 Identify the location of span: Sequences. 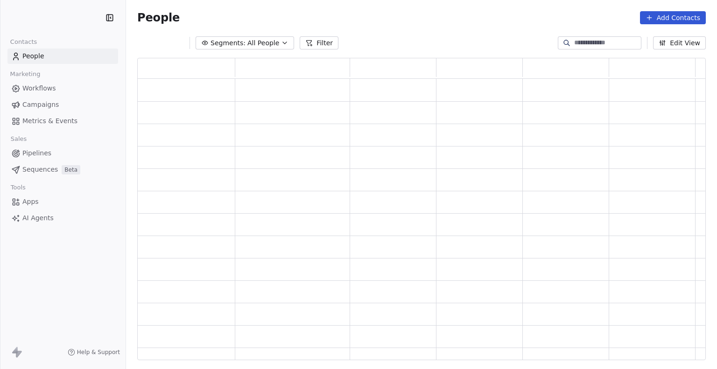
(40, 169).